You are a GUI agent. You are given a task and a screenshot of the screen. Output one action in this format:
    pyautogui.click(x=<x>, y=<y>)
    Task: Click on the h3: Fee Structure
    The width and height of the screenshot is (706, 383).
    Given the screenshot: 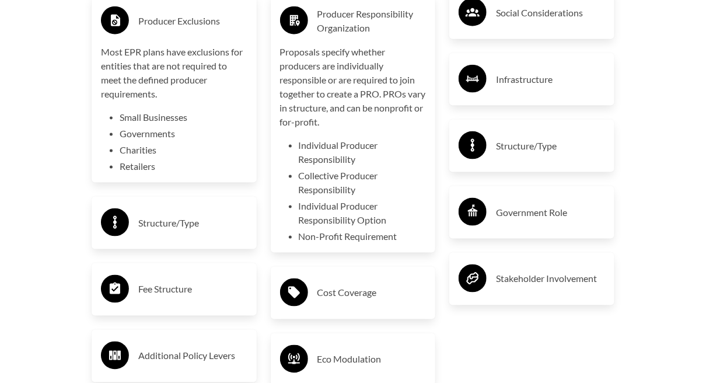 What is the action you would take?
    pyautogui.click(x=193, y=289)
    